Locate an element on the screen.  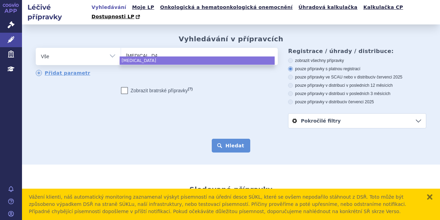
a: Vyhledávání is located at coordinates (109, 7).